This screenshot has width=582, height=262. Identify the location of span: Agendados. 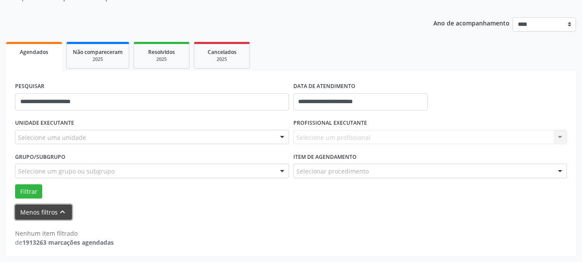
(34, 52).